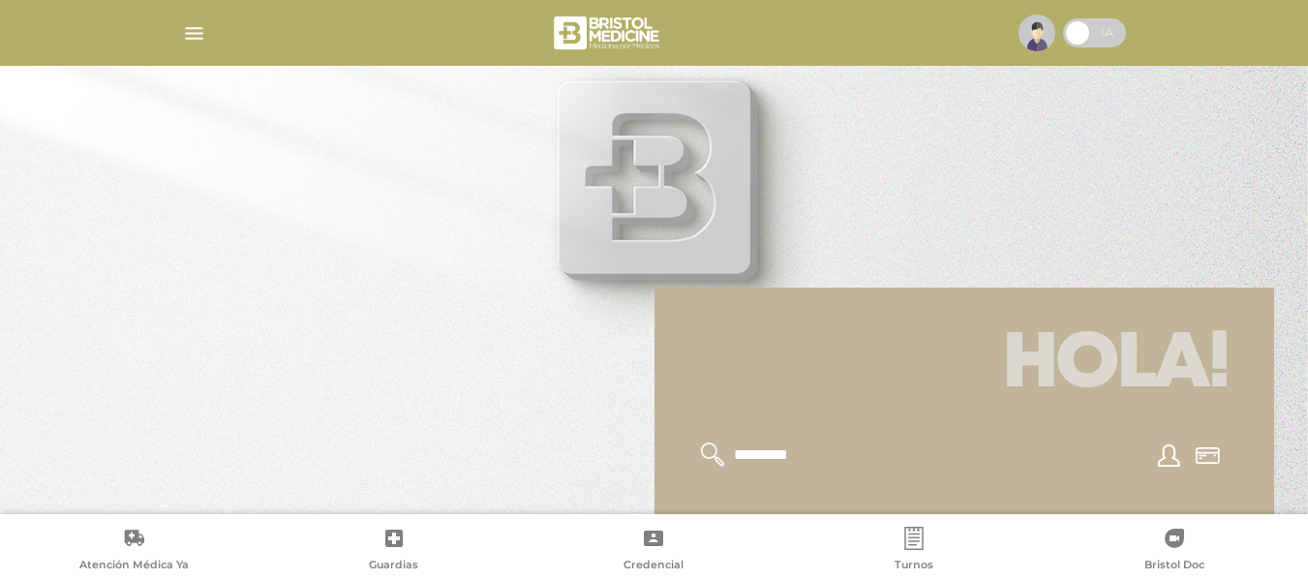 The width and height of the screenshot is (1308, 580). What do you see at coordinates (1173, 551) in the screenshot?
I see `a: Bristol Doc` at bounding box center [1173, 551].